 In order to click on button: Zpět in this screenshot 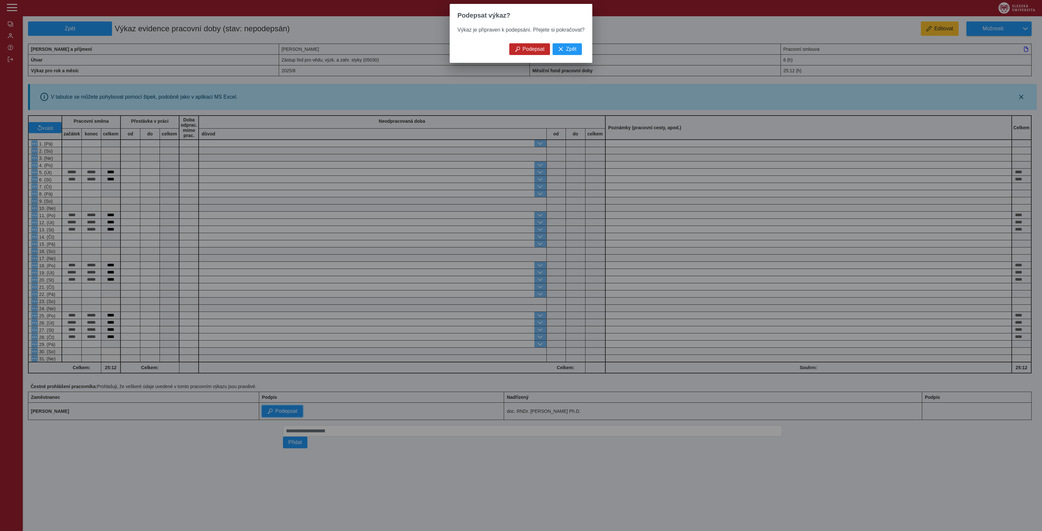, I will do `click(567, 49)`.